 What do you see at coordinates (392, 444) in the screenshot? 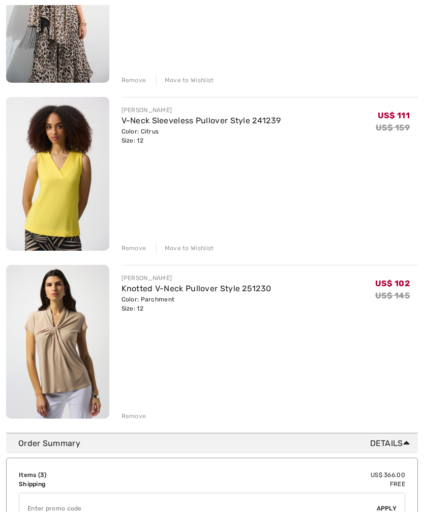
I see `span: Details` at bounding box center [392, 444].